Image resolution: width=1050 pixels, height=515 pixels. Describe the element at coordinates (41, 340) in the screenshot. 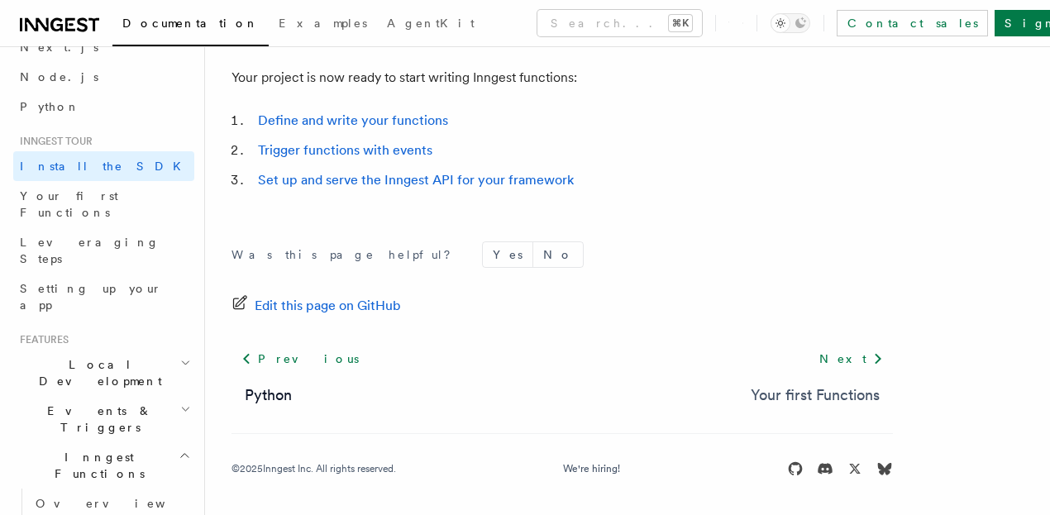

I see `span: Features` at that location.